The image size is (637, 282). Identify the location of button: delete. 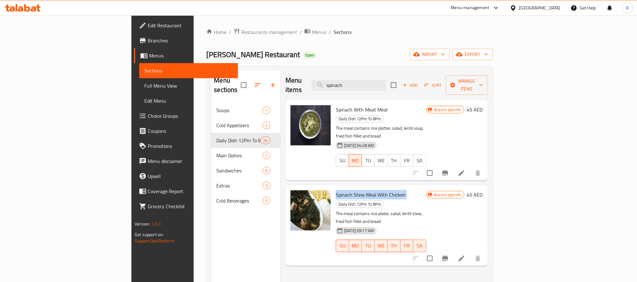
(478, 259).